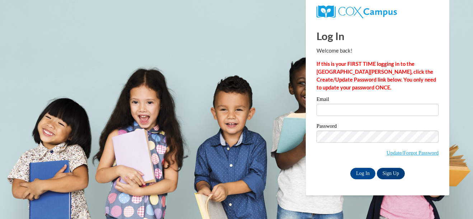 This screenshot has width=473, height=219. What do you see at coordinates (377, 12) in the screenshot?
I see `a: COX Campus` at bounding box center [377, 12].